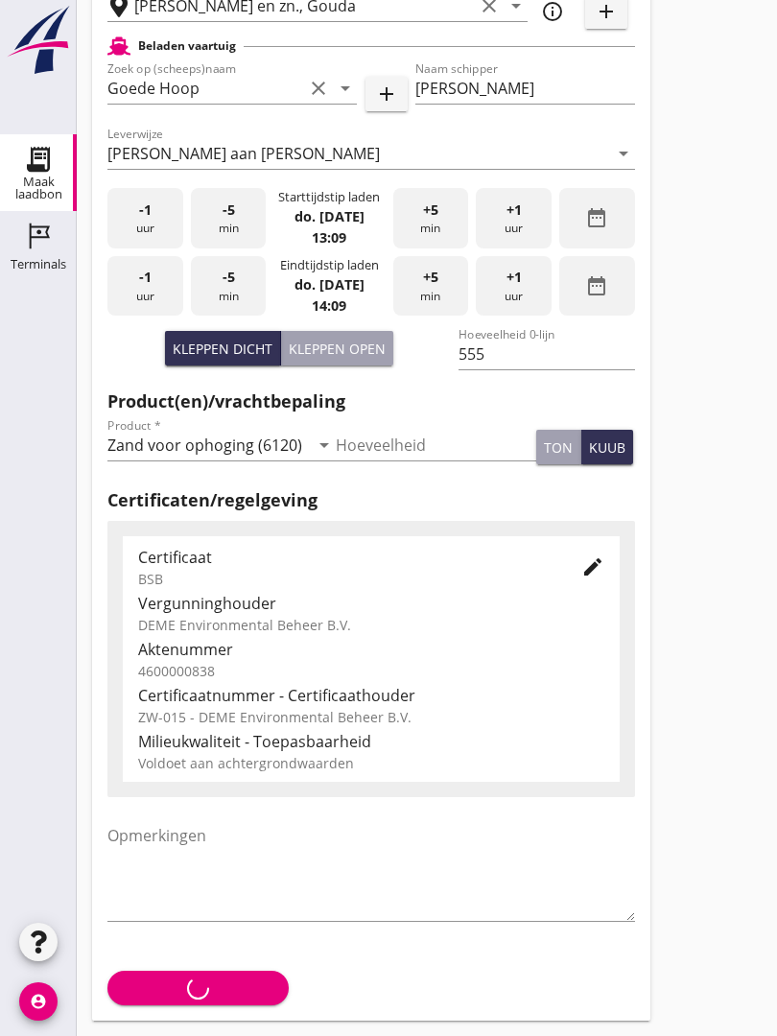 This screenshot has width=777, height=1036. Describe the element at coordinates (371, 670) in the screenshot. I see `div: 4600000838` at that location.